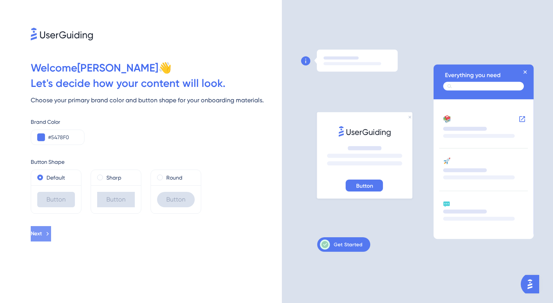 This screenshot has width=553, height=303. Describe the element at coordinates (114, 177) in the screenshot. I see `label: Sharp` at that location.